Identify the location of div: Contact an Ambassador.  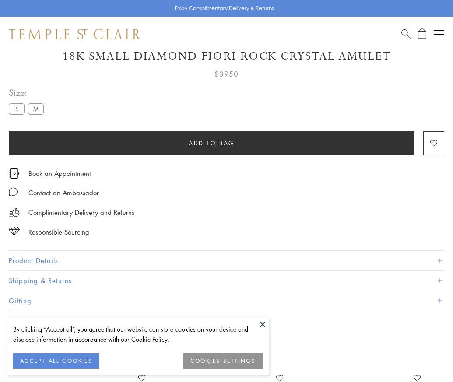
(63, 193).